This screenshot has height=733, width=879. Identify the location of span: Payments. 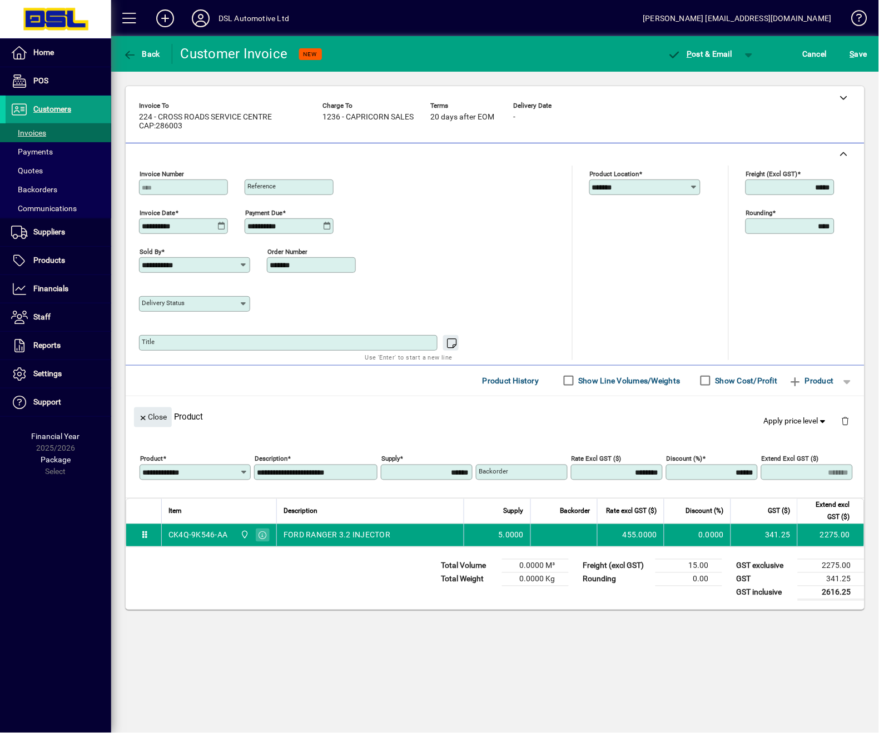
(32, 152).